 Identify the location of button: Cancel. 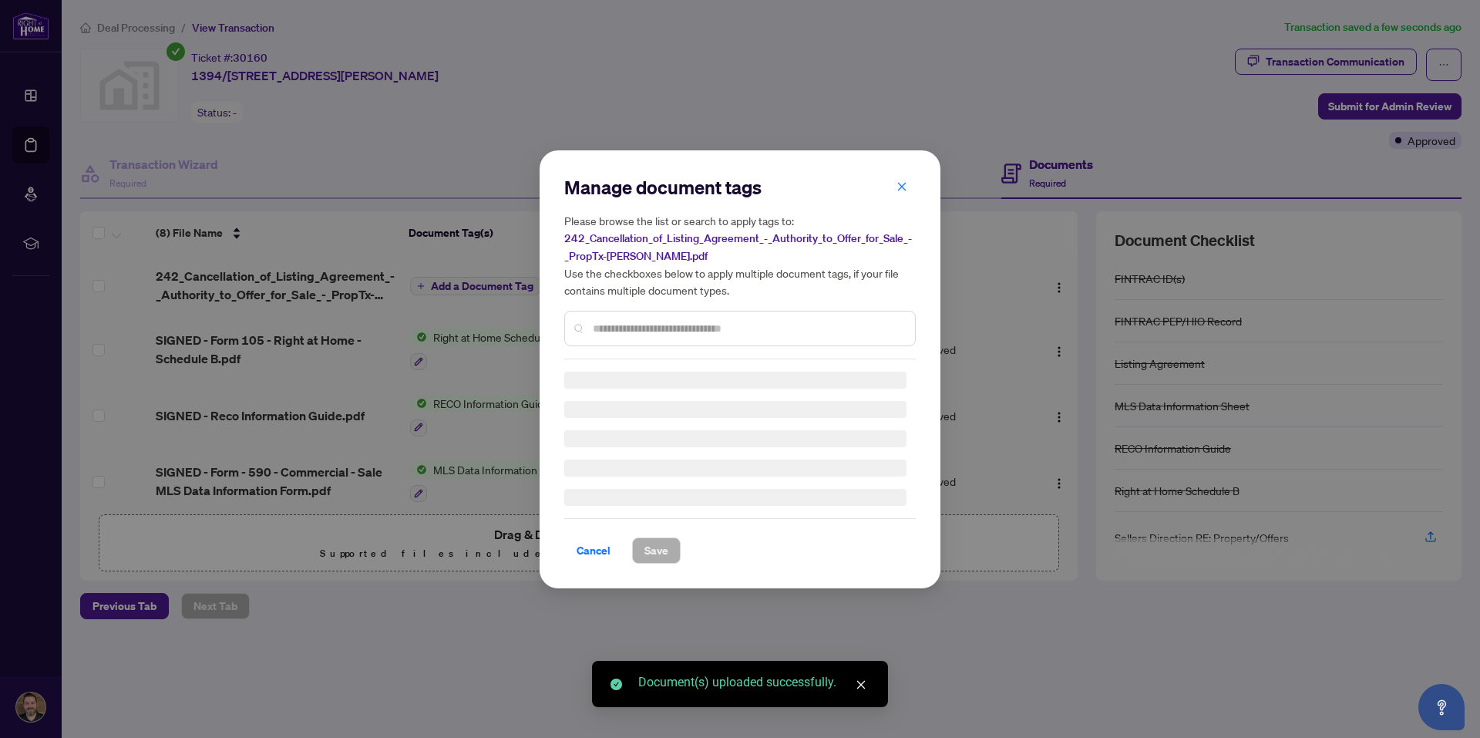
(594, 550).